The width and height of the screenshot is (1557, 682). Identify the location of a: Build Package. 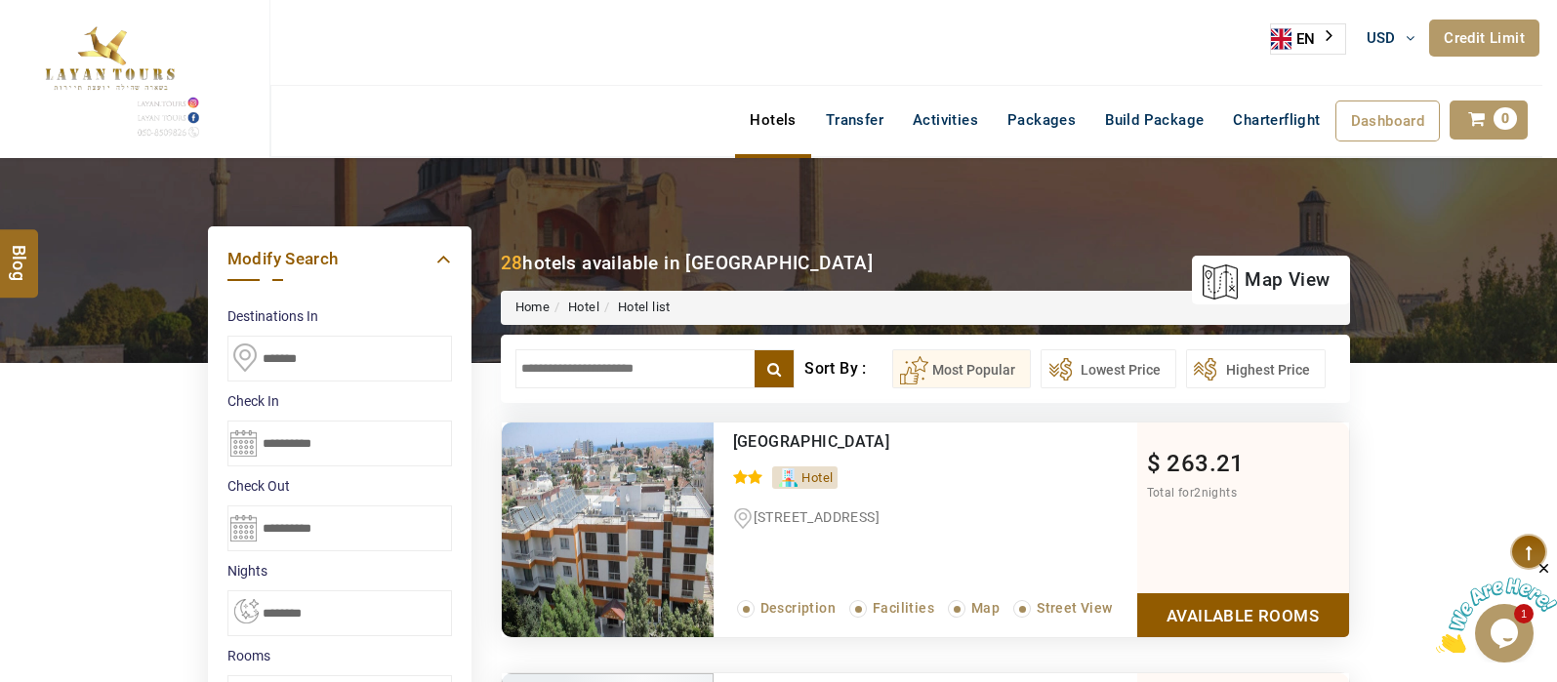
(1154, 120).